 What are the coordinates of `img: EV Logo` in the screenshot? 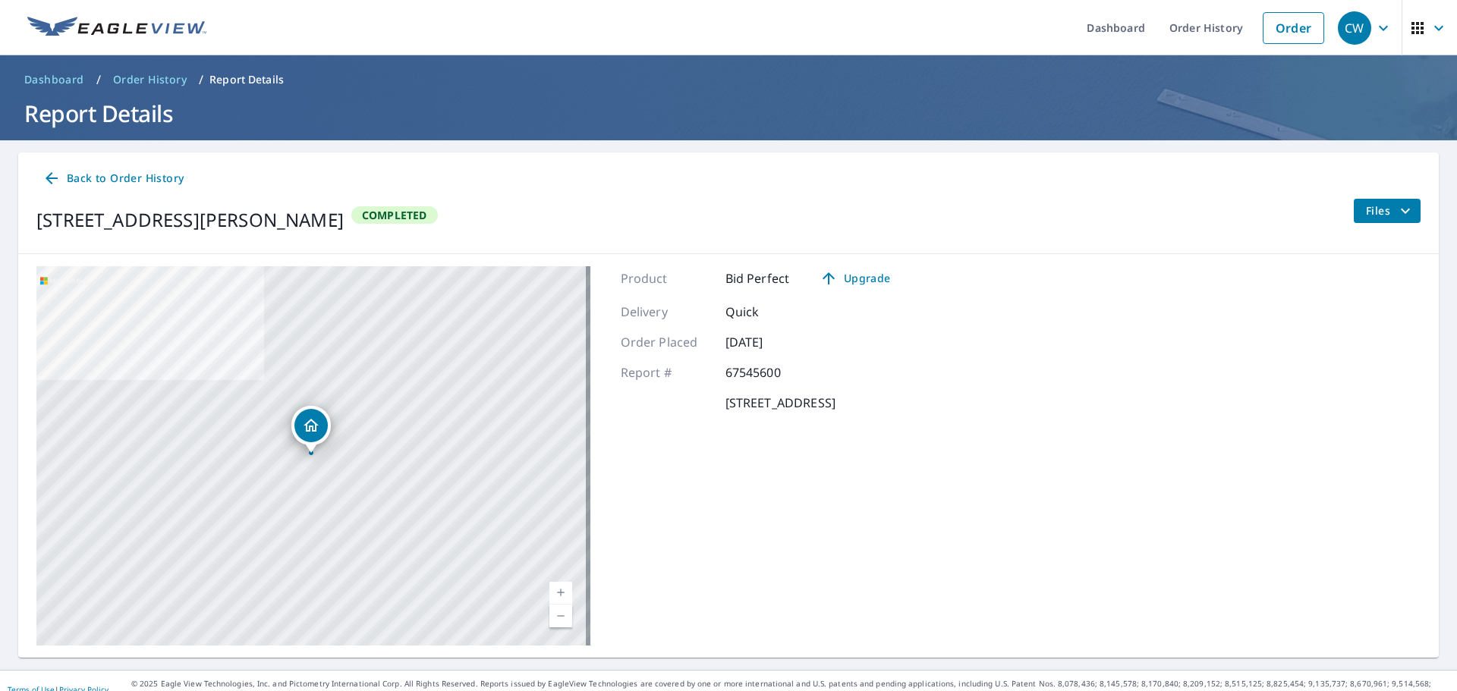 It's located at (117, 28).